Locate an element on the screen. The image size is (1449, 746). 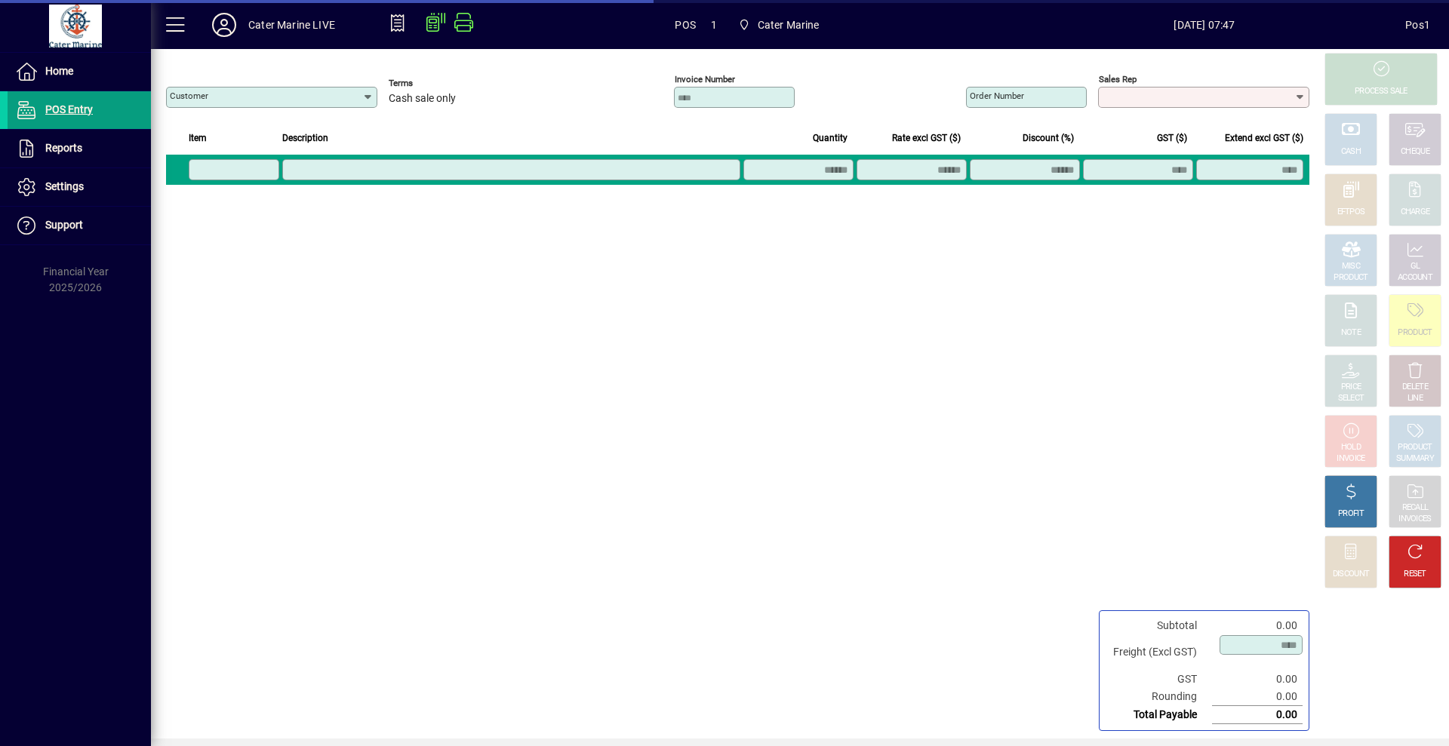
div: GL is located at coordinates (1415, 266).